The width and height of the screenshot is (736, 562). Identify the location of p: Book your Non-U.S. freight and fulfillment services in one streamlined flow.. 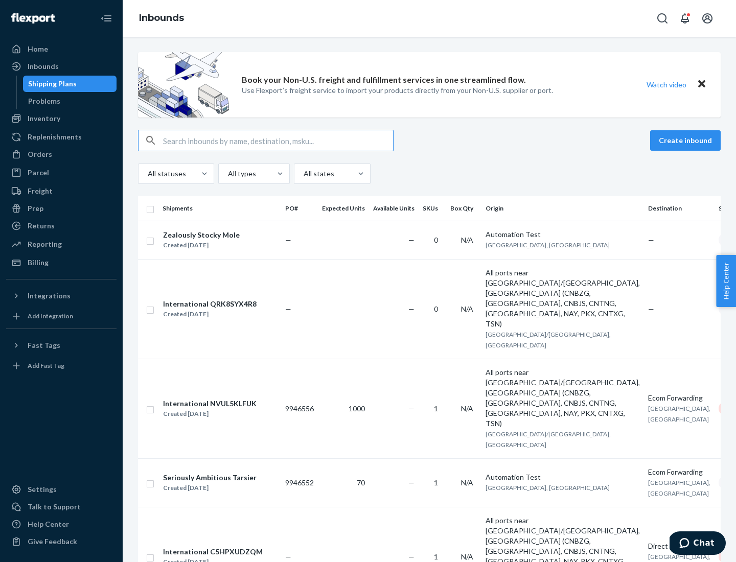
(384, 80).